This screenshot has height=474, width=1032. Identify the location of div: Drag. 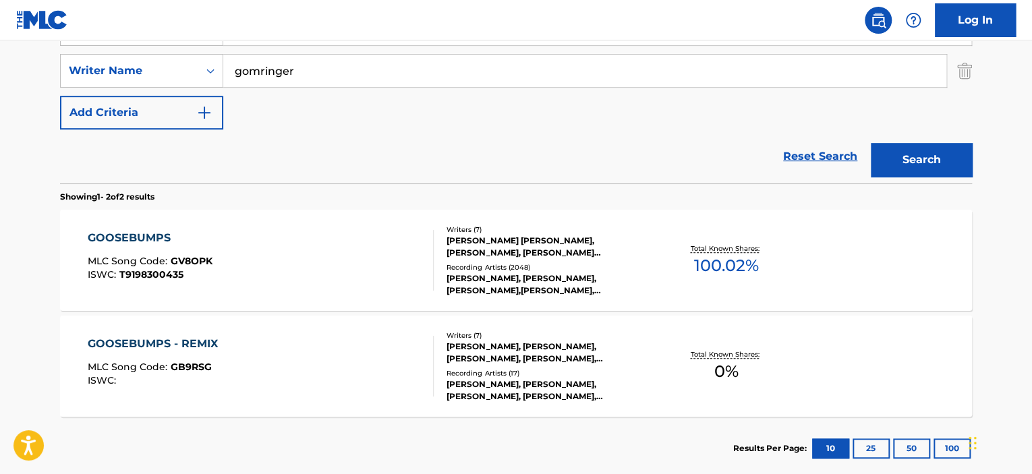
(973, 443).